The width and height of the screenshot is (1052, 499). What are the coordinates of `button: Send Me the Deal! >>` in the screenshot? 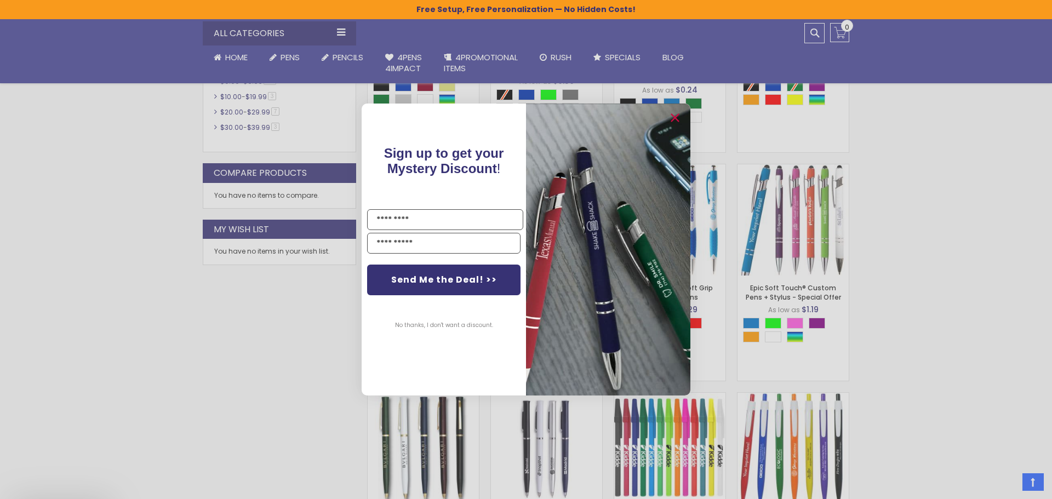 It's located at (444, 280).